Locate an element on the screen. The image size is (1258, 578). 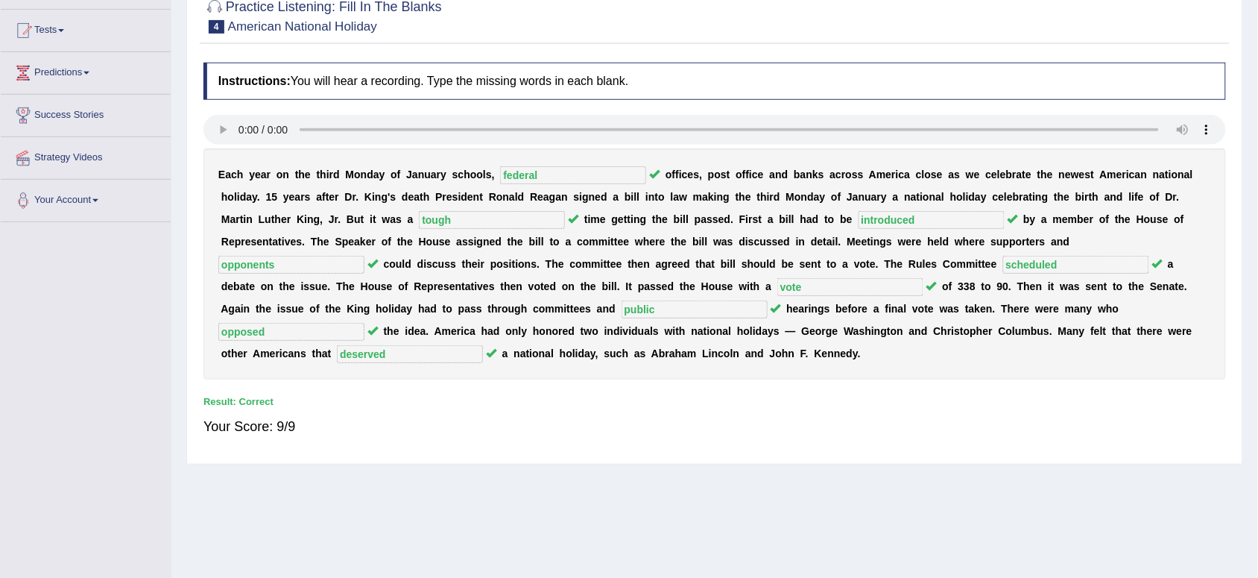
input: blank is located at coordinates (932, 220).